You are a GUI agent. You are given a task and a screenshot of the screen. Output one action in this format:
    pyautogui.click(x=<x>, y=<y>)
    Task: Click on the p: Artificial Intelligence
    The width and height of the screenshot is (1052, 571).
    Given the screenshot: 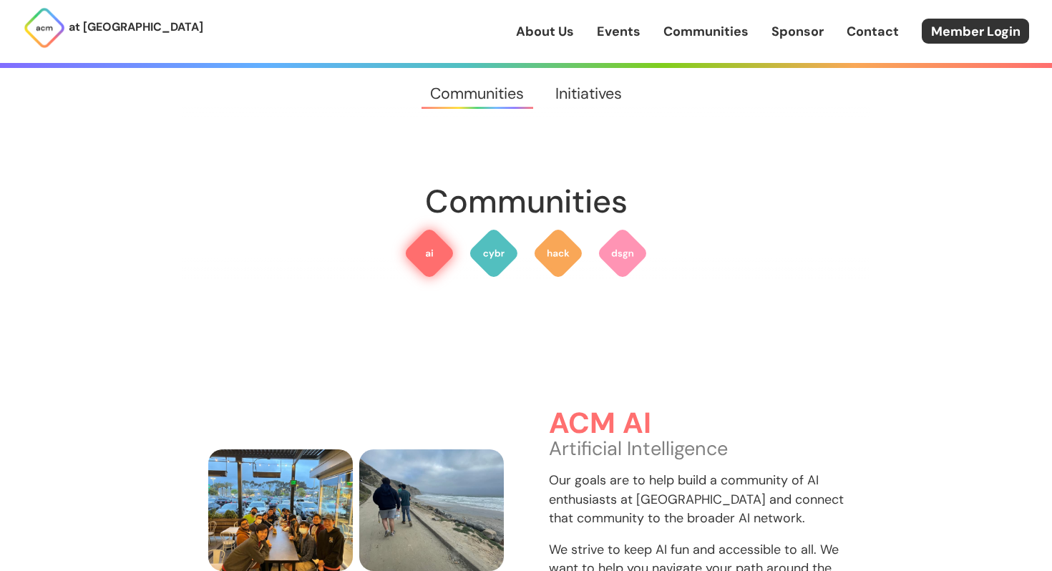 What is the action you would take?
    pyautogui.click(x=696, y=449)
    